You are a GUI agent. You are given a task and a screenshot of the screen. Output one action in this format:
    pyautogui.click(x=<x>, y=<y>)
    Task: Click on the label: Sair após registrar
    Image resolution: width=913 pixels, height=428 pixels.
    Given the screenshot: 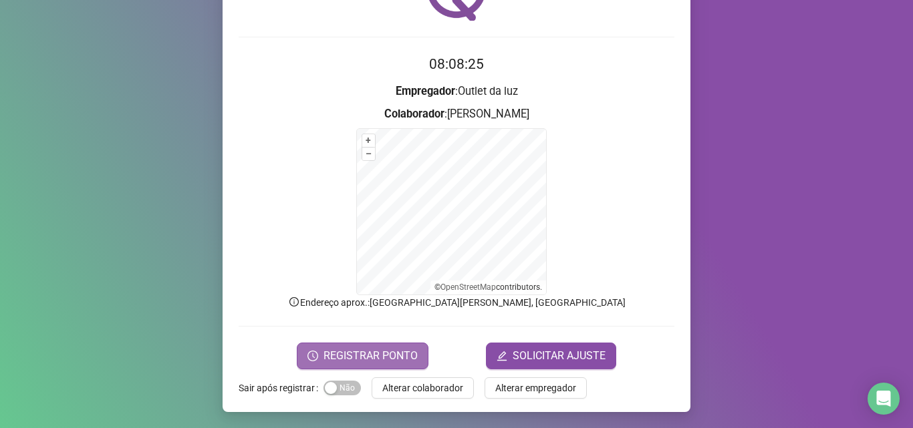 What is the action you would take?
    pyautogui.click(x=281, y=388)
    